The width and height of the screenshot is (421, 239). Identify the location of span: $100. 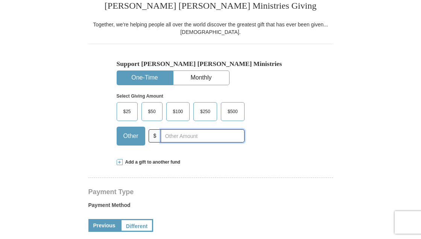
(178, 111).